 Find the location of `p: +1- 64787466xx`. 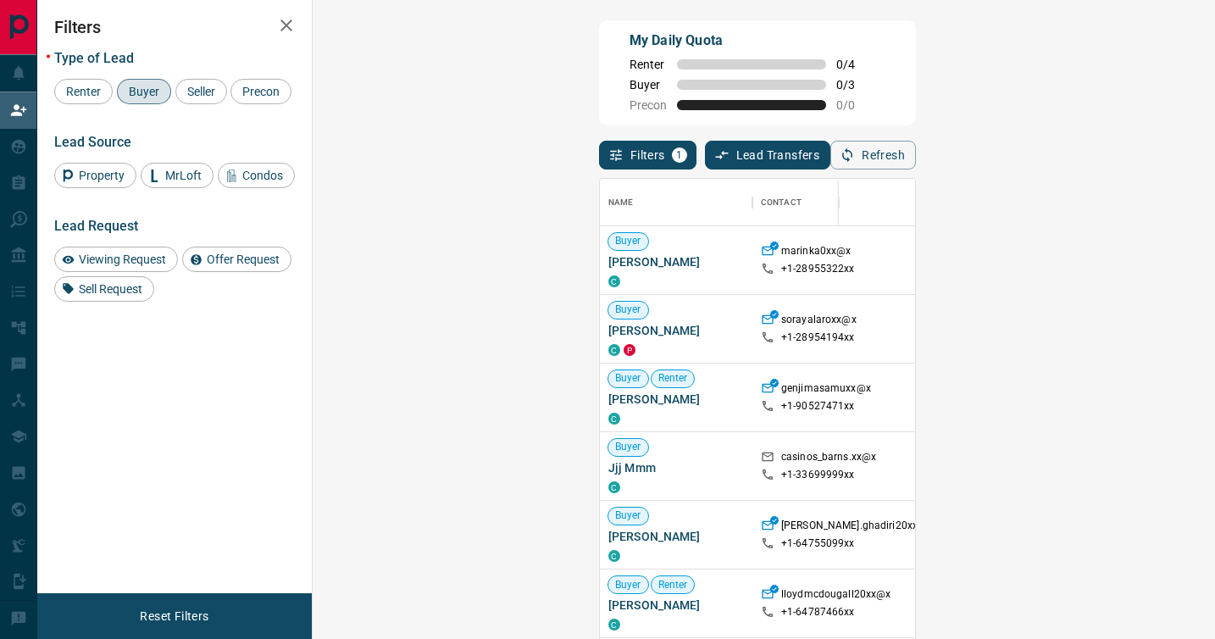

p: +1- 64787466xx is located at coordinates (818, 612).